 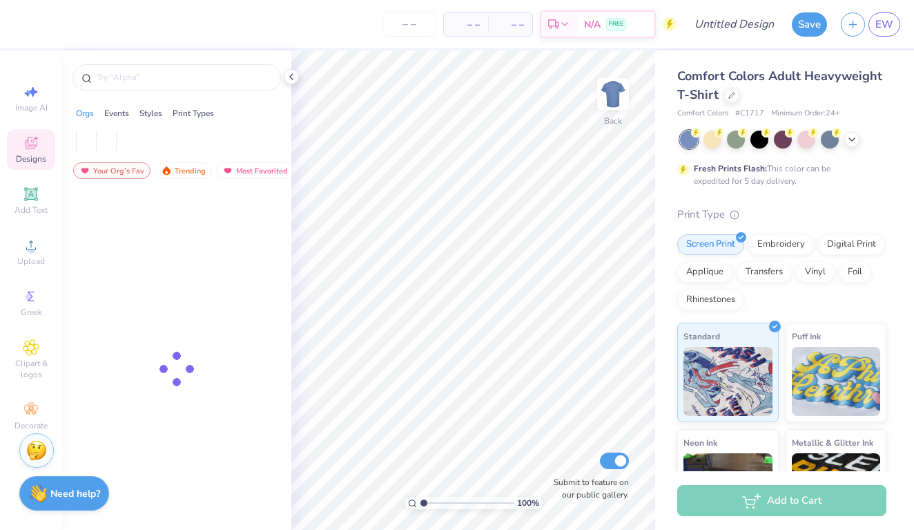 I want to click on div: Applique, so click(x=705, y=272).